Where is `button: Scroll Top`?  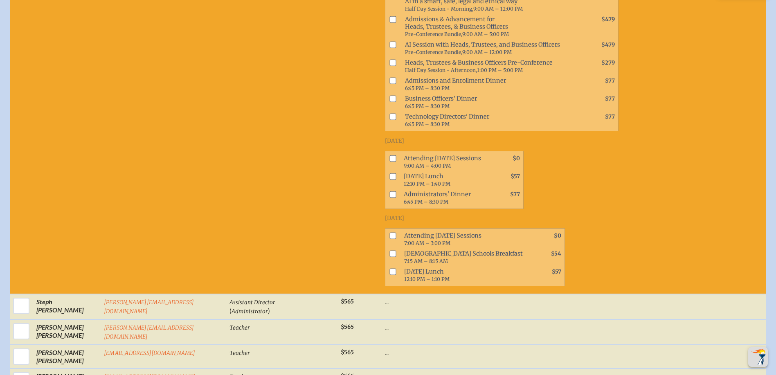 button: Scroll Top is located at coordinates (758, 357).